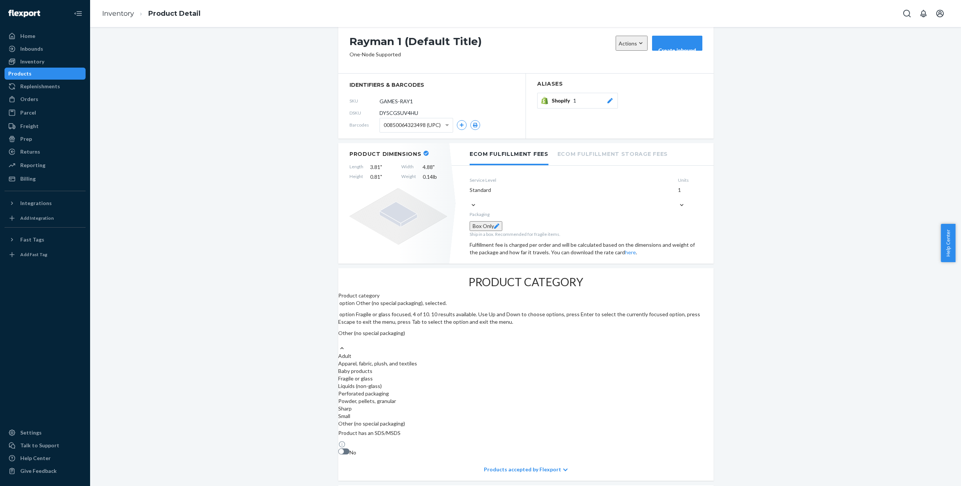 The width and height of the screenshot is (961, 486). Describe the element at coordinates (45, 432) in the screenshot. I see `a: Settings` at that location.